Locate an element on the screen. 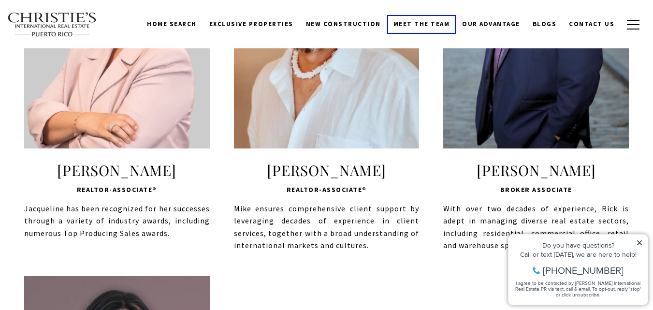  div: Do you have questions? is located at coordinates (75, 25).